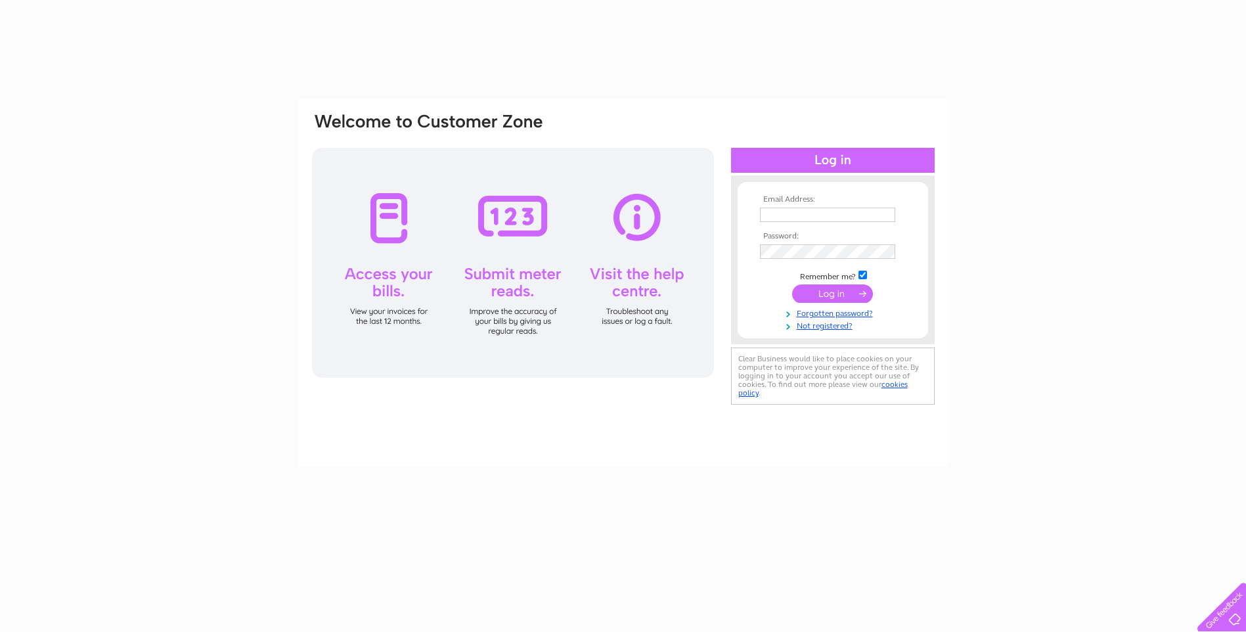  I want to click on th: Email Address:, so click(833, 200).